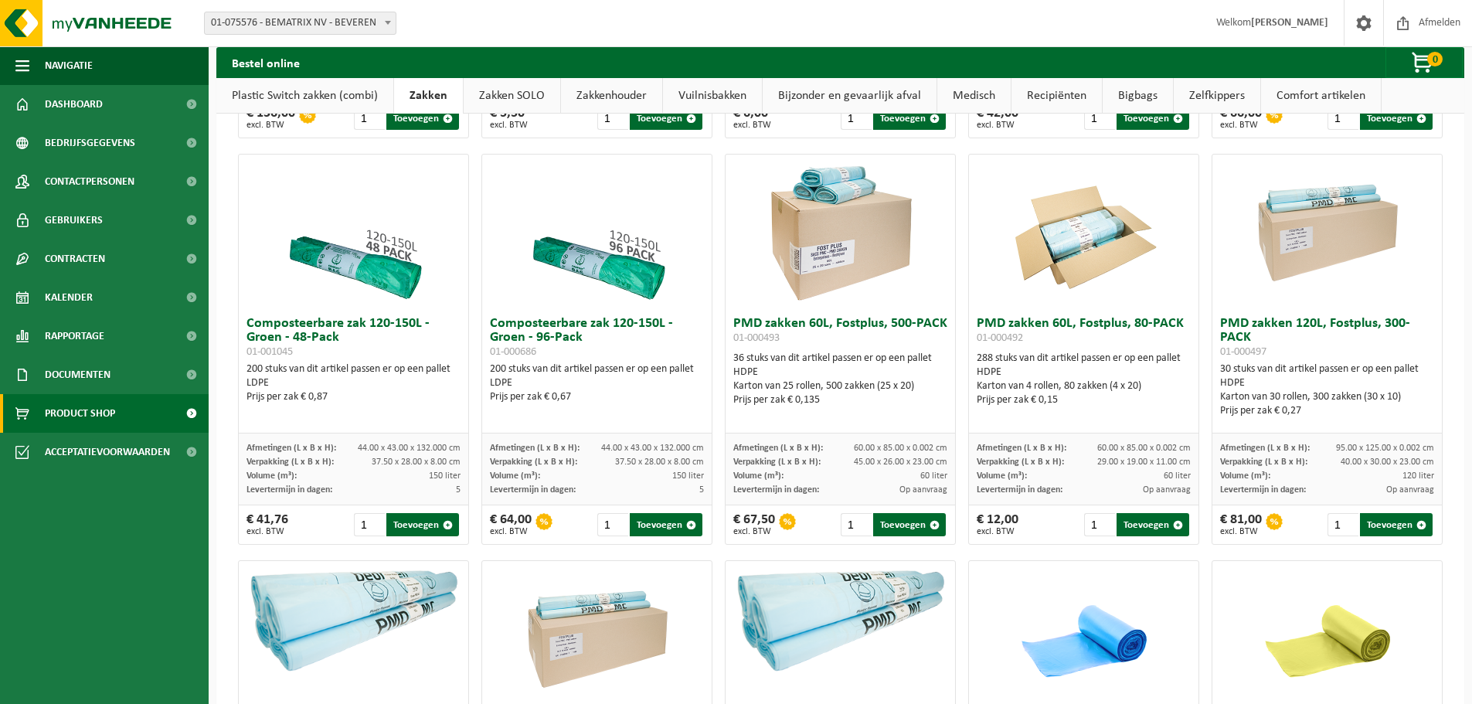 The height and width of the screenshot is (704, 1472). Describe the element at coordinates (1137, 96) in the screenshot. I see `a: Bigbags` at that location.